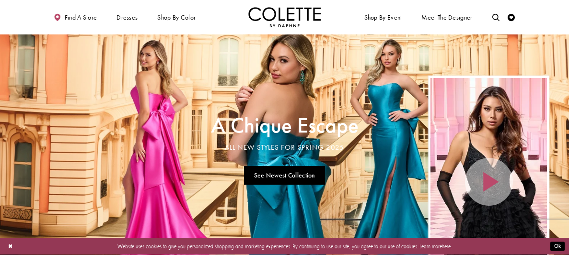 This screenshot has width=569, height=255. I want to click on a: Check Wishlist, so click(511, 17).